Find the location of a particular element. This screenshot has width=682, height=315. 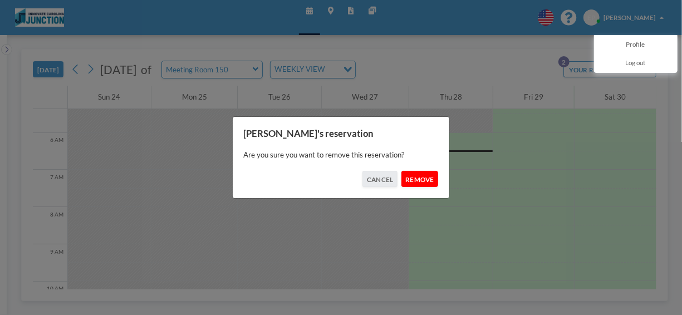

p: Are you sure you want to remove this reservation? is located at coordinates (341, 155).